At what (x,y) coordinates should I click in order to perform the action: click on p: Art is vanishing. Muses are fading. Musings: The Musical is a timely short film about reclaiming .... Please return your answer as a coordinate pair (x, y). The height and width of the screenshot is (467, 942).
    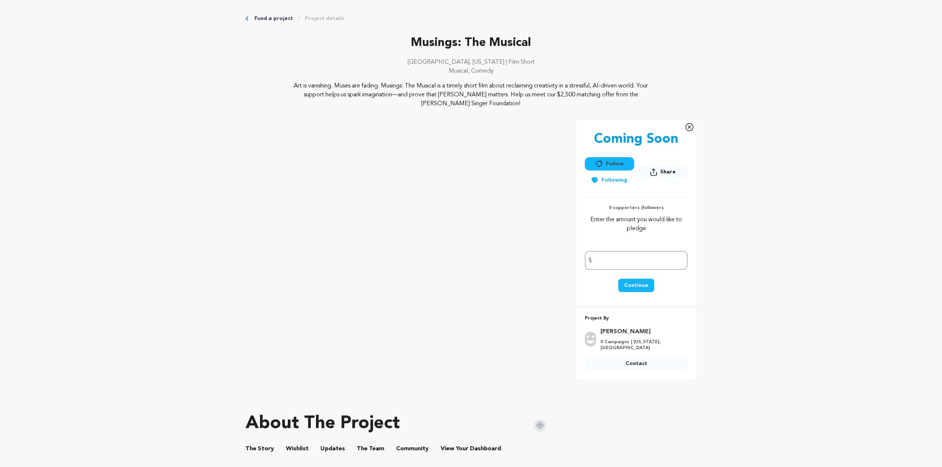
    Looking at the image, I should click on (471, 95).